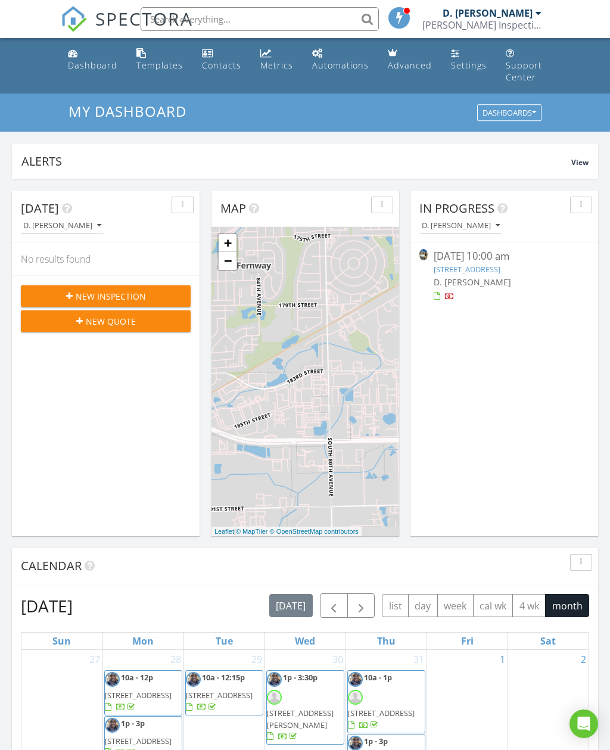  What do you see at coordinates (105, 259) in the screenshot?
I see `div: No results found` at bounding box center [105, 259].